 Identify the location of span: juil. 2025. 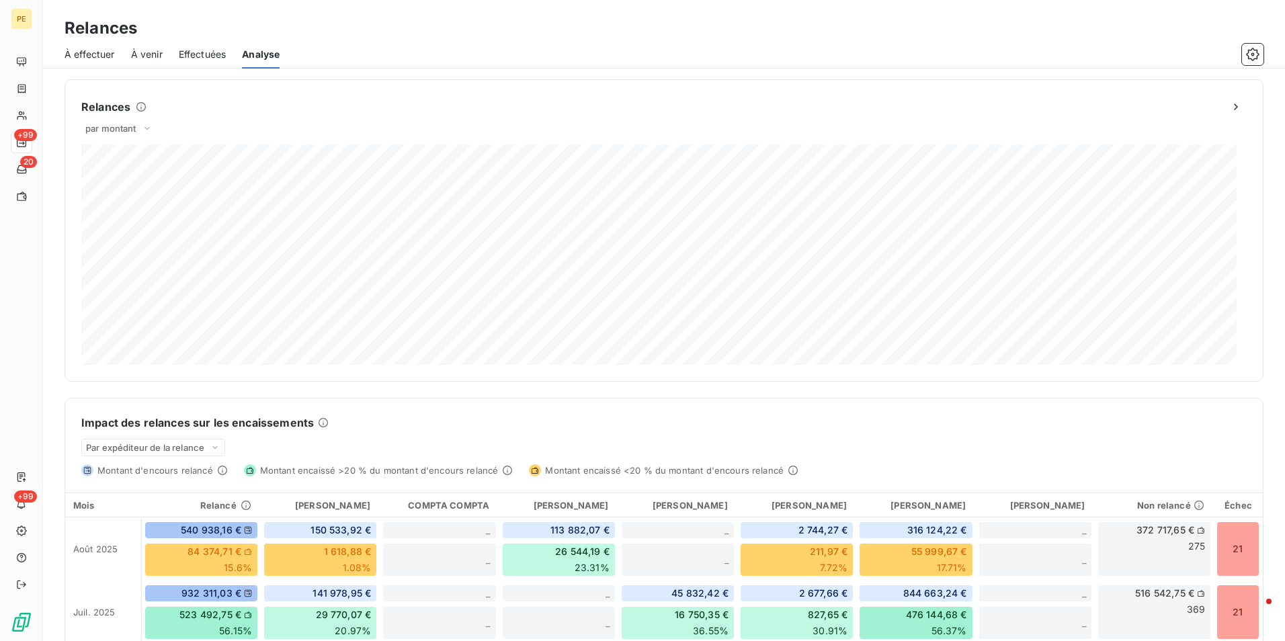
(94, 612).